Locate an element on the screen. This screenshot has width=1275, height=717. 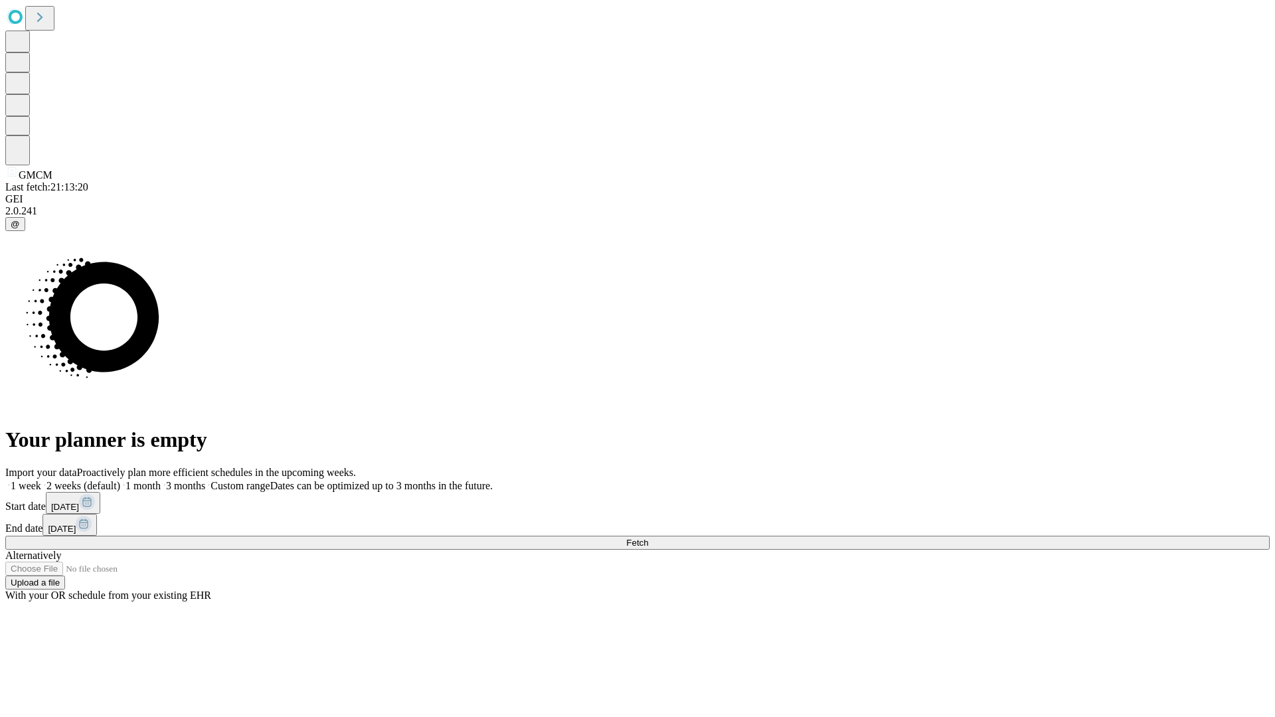
button: Upload a file is located at coordinates (35, 582).